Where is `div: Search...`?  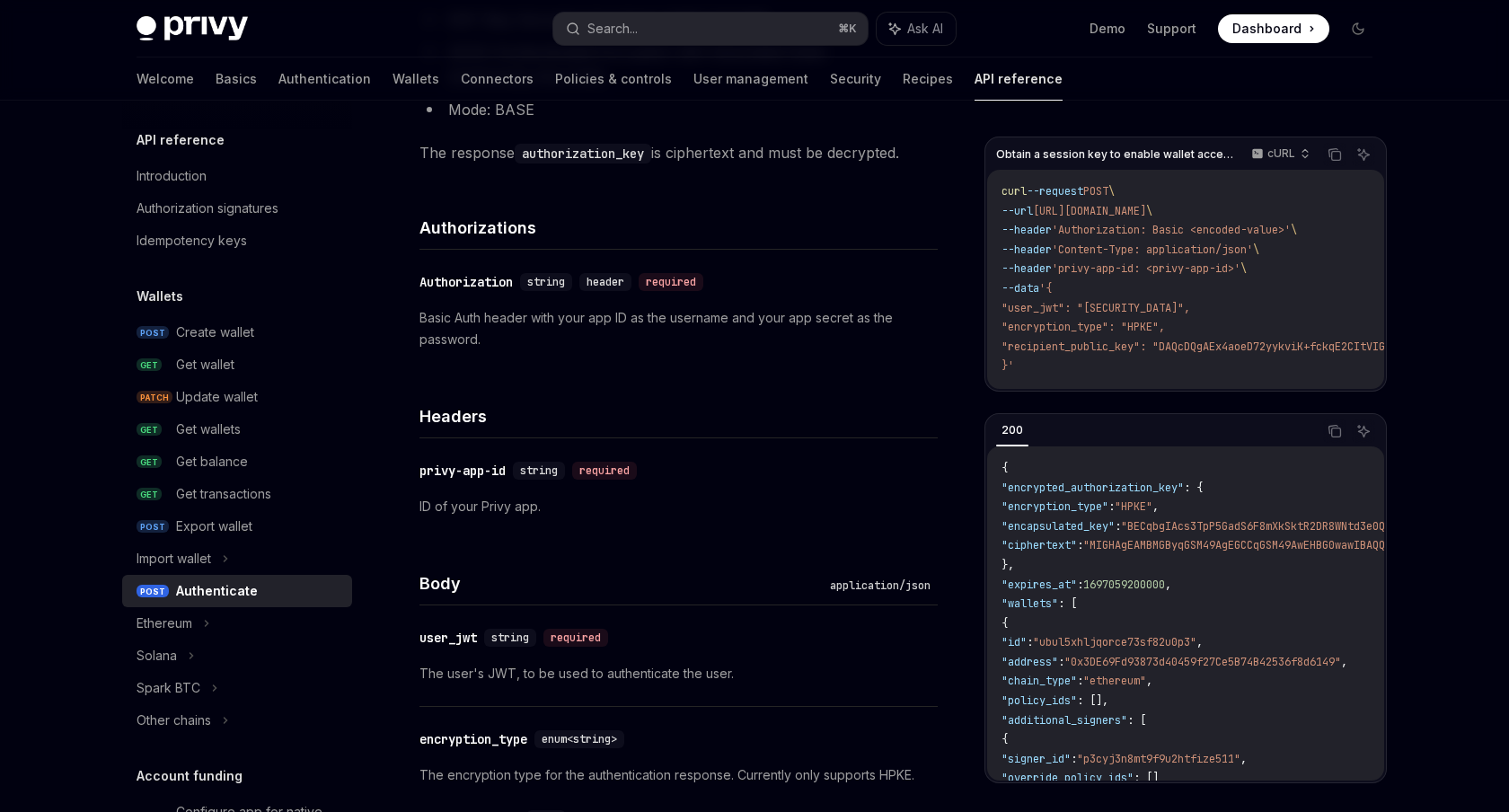 div: Search... is located at coordinates (613, 28).